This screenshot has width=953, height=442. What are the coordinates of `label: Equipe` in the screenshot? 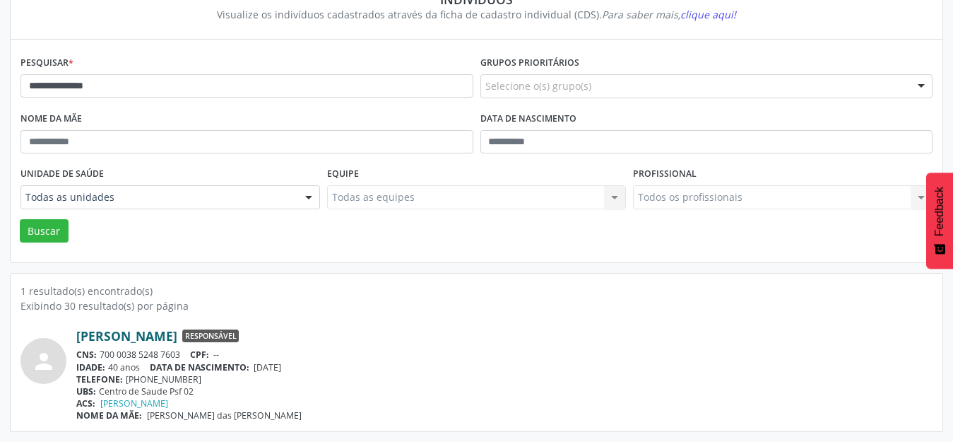 It's located at (343, 174).